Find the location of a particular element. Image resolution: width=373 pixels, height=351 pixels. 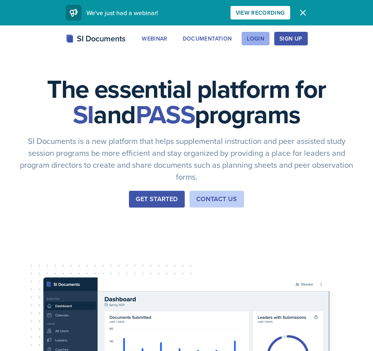

span: We've just had a webinar! is located at coordinates (122, 13).